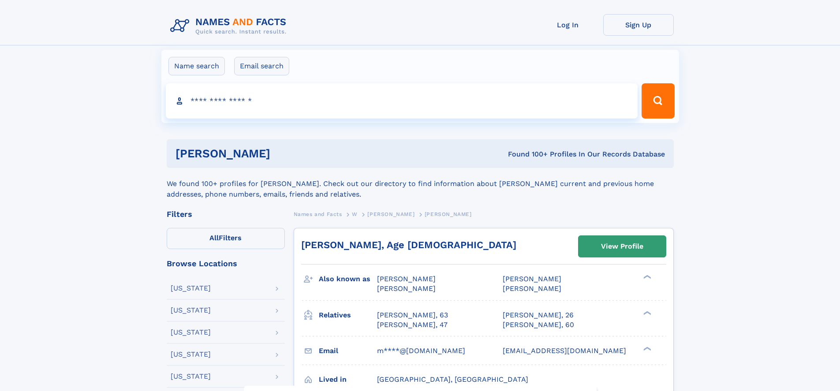 The image size is (840, 391). Describe the element at coordinates (262, 66) in the screenshot. I see `label: Email search` at that location.